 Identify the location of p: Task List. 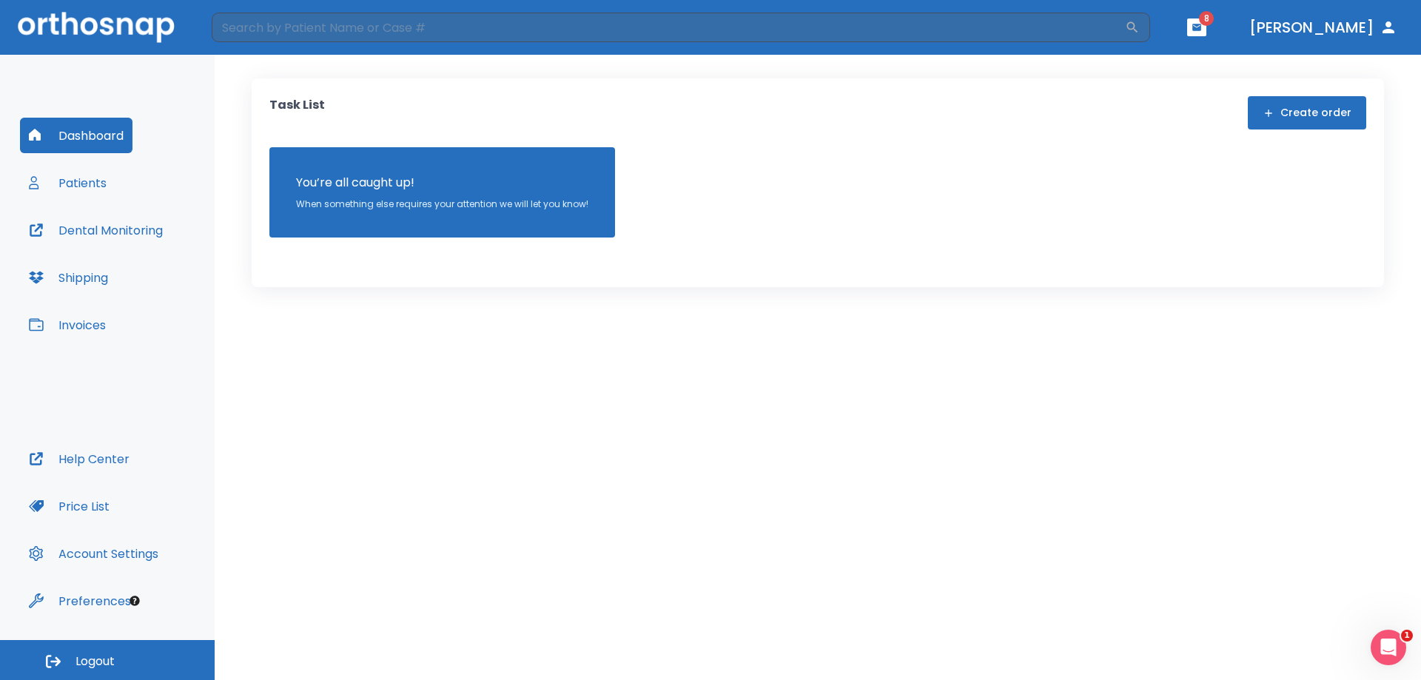
(297, 113).